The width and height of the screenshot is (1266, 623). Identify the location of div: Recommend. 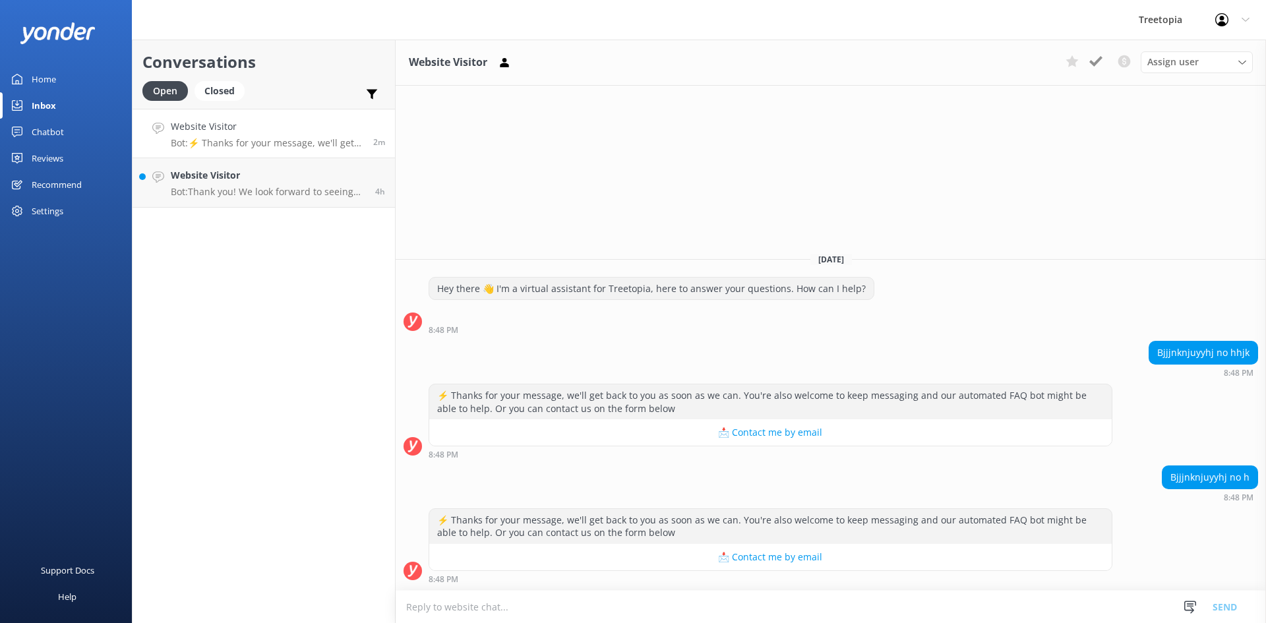
(57, 185).